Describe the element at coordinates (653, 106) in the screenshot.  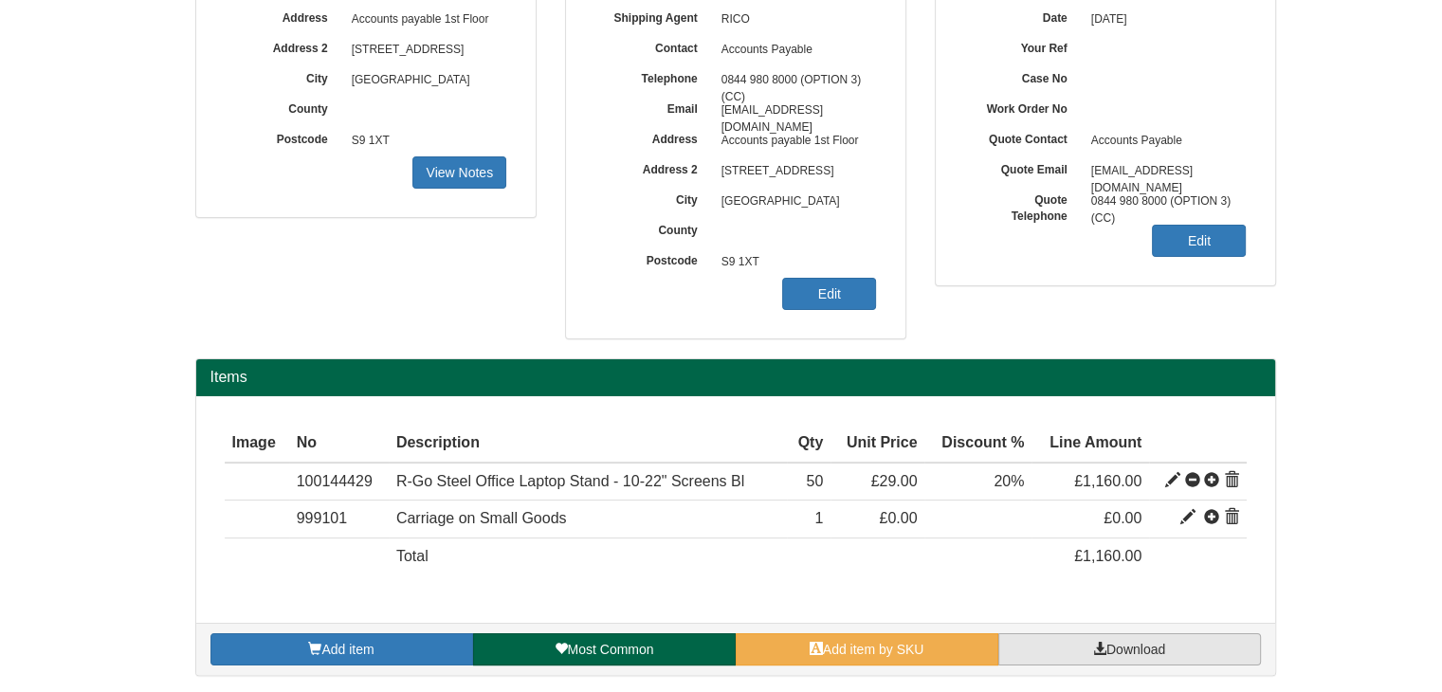
I see `label: Email` at that location.